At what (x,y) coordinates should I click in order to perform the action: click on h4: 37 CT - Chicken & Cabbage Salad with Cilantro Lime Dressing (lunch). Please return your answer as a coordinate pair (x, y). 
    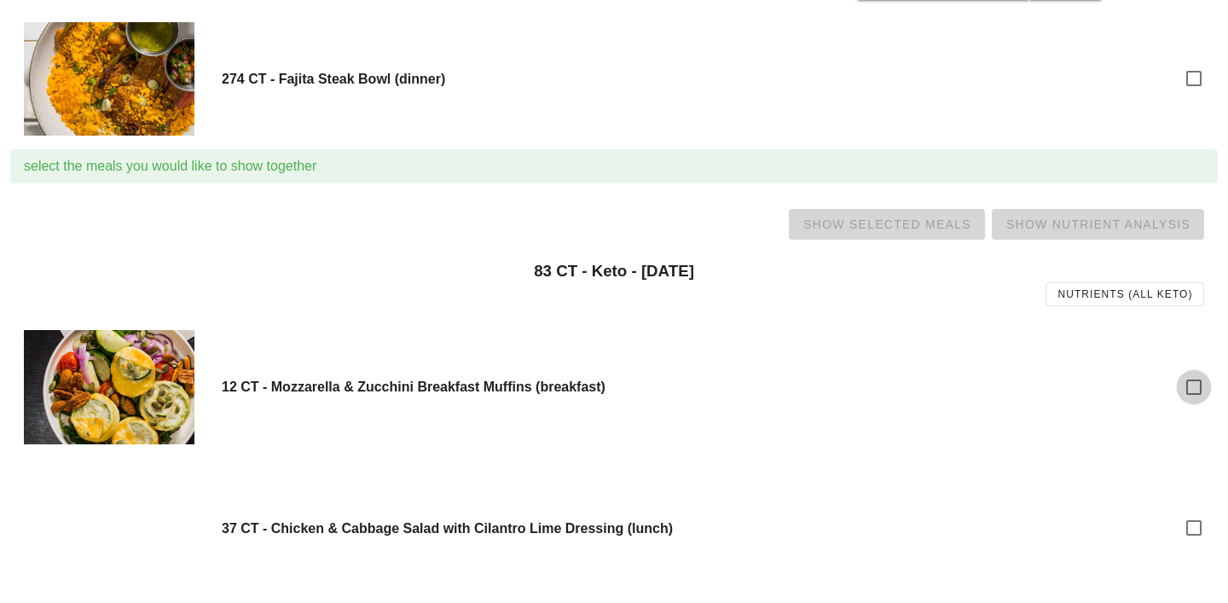
    Looking at the image, I should click on (696, 528).